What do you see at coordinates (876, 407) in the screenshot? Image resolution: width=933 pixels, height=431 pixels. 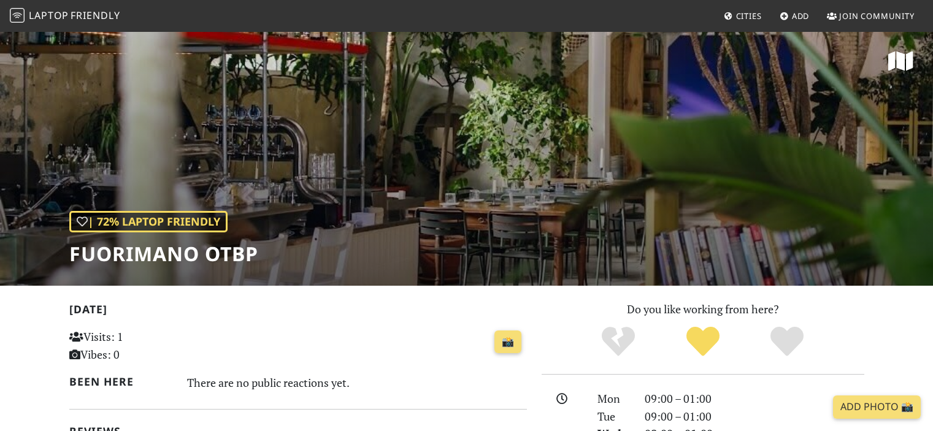 I see `a: Add Photo 📸` at bounding box center [876, 407].